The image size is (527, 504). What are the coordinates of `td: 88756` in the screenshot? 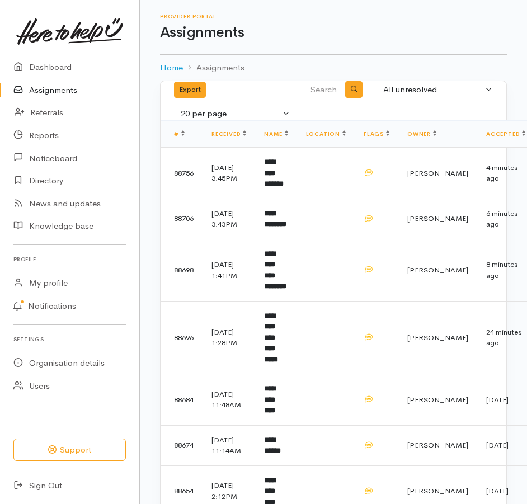 It's located at (181, 173).